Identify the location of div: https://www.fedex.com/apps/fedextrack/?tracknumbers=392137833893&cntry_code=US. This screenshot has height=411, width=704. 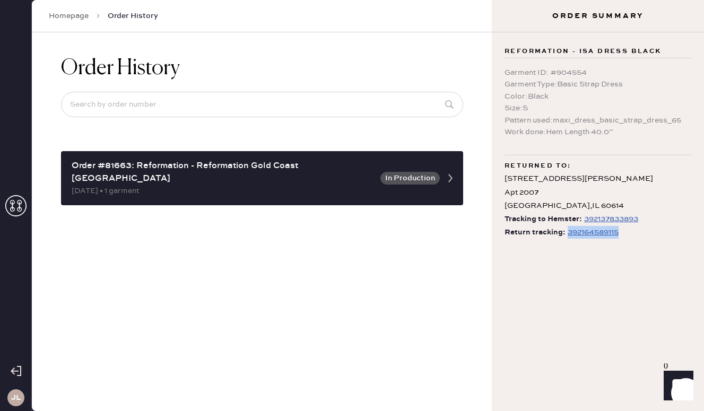
(611, 219).